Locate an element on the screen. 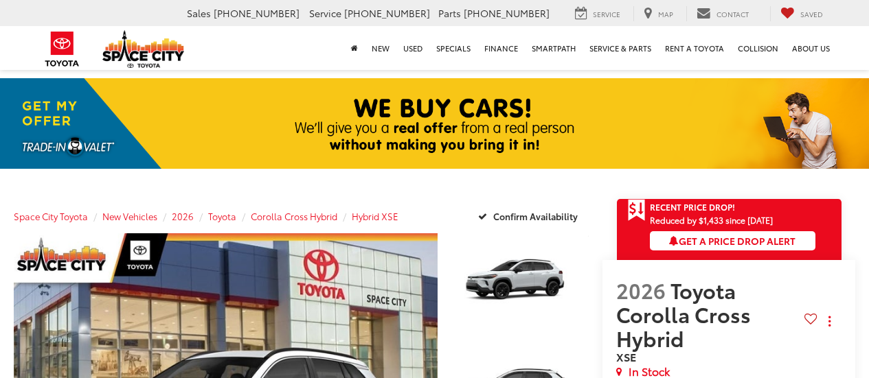 This screenshot has height=378, width=869. a: New Vehicles is located at coordinates (130, 216).